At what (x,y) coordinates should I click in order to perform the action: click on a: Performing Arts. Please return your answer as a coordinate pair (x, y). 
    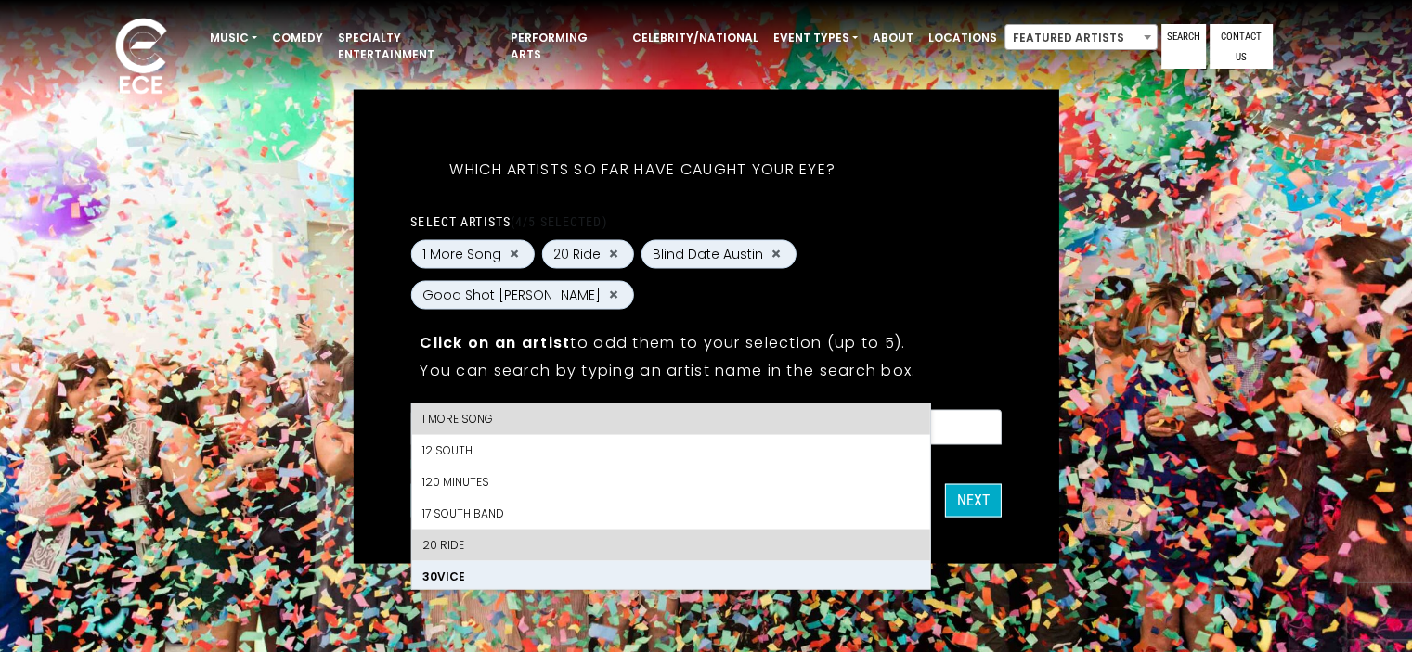
    Looking at the image, I should click on (563, 46).